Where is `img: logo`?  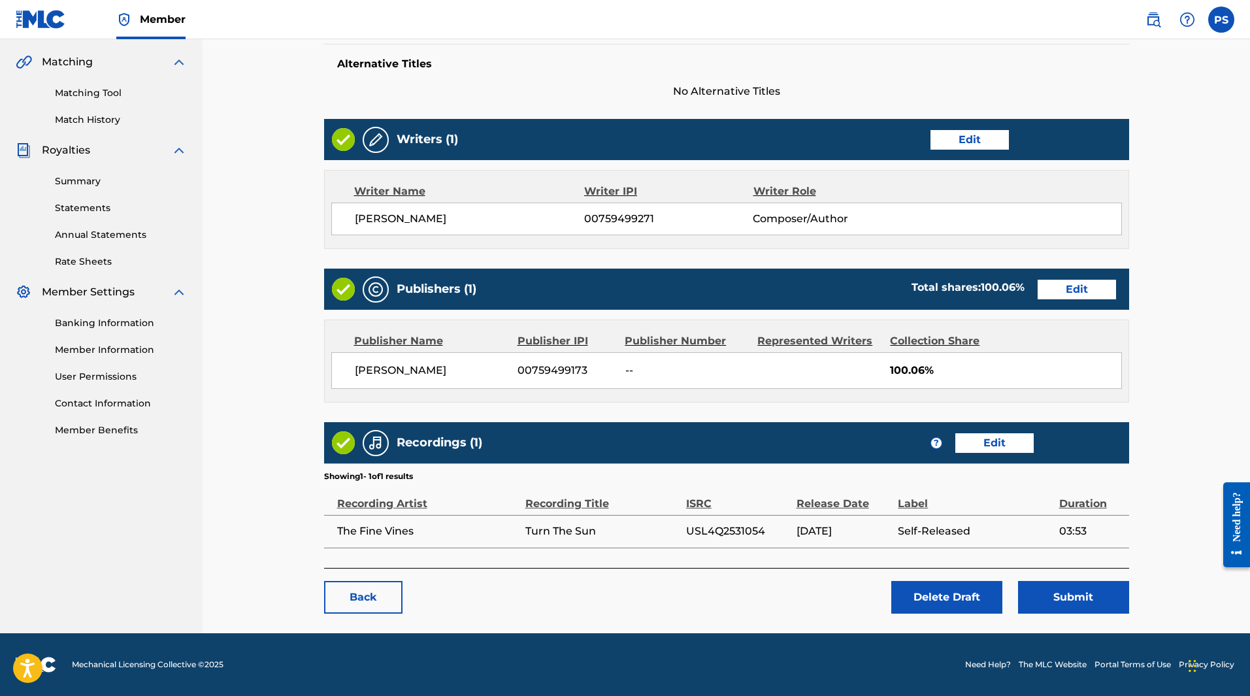
img: logo is located at coordinates (36, 665).